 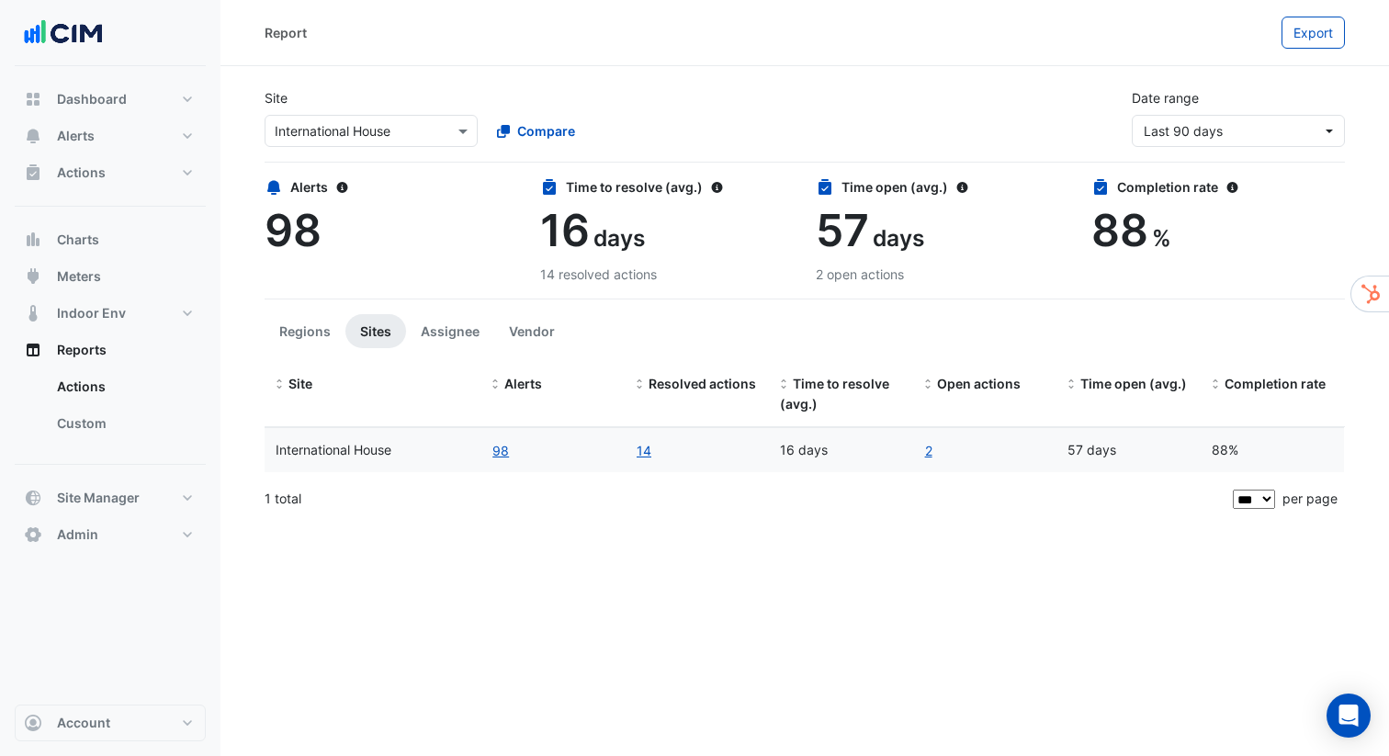 What do you see at coordinates (376, 331) in the screenshot?
I see `button: Sites` at bounding box center [376, 331].